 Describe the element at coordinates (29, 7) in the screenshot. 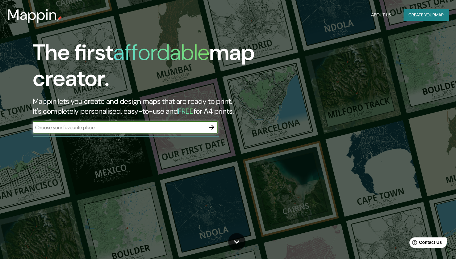

I see `span: Contact Us` at that location.